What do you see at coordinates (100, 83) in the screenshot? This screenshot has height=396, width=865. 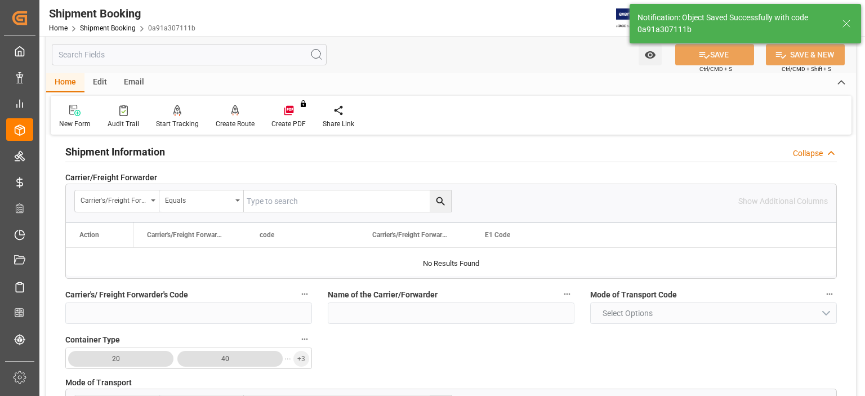 I see `div: Edit` at bounding box center [100, 83].